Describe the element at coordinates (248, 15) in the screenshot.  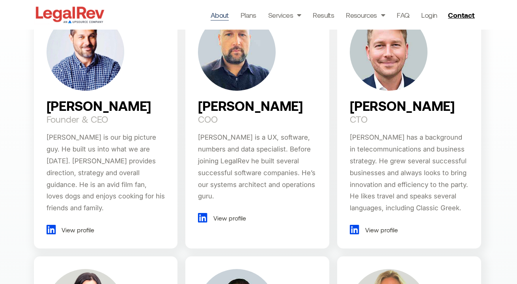
I see `a: Plans` at that location.